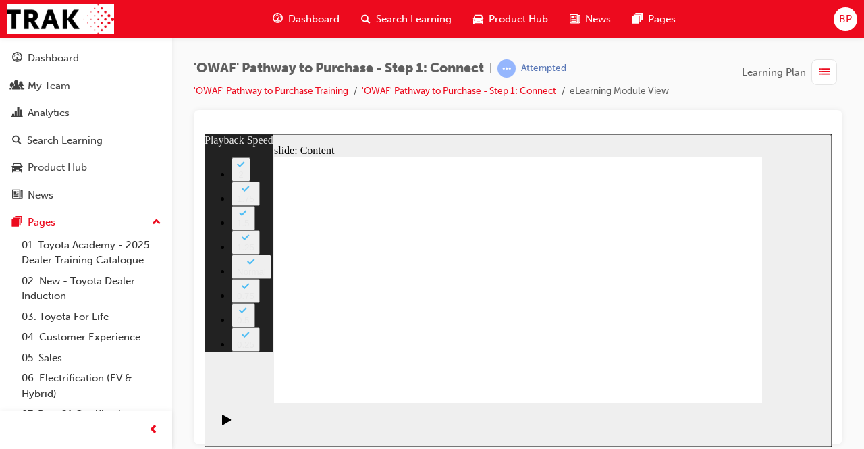 The width and height of the screenshot is (864, 449). I want to click on span: up-icon, so click(157, 223).